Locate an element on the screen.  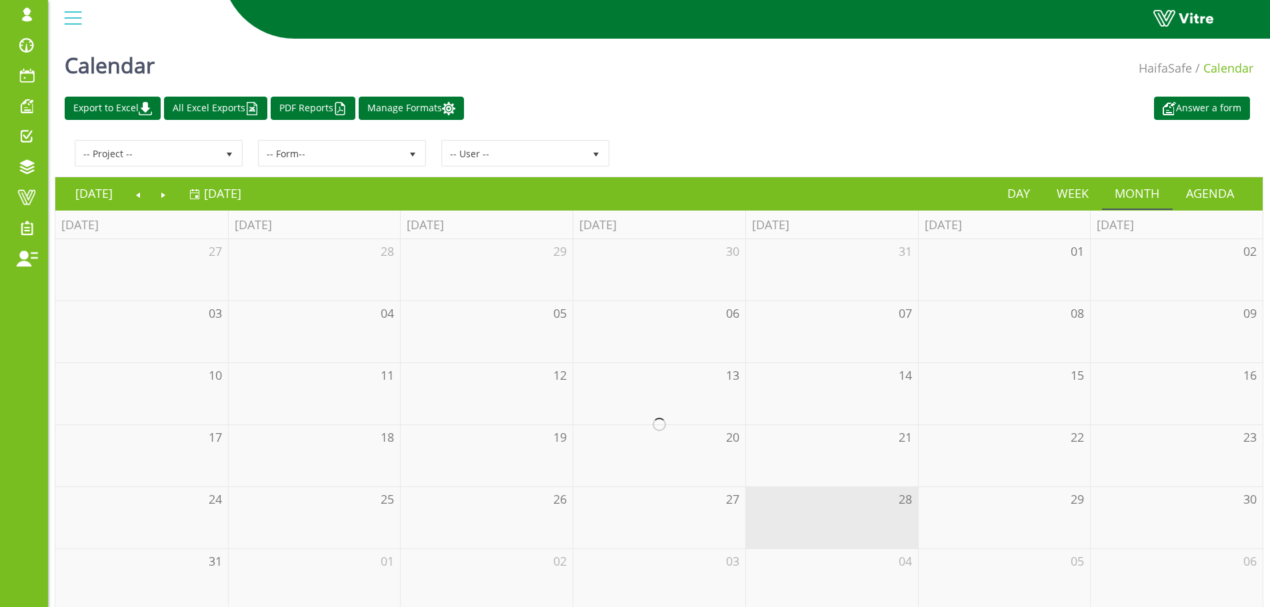
img: cal_download.png is located at coordinates (145, 109).